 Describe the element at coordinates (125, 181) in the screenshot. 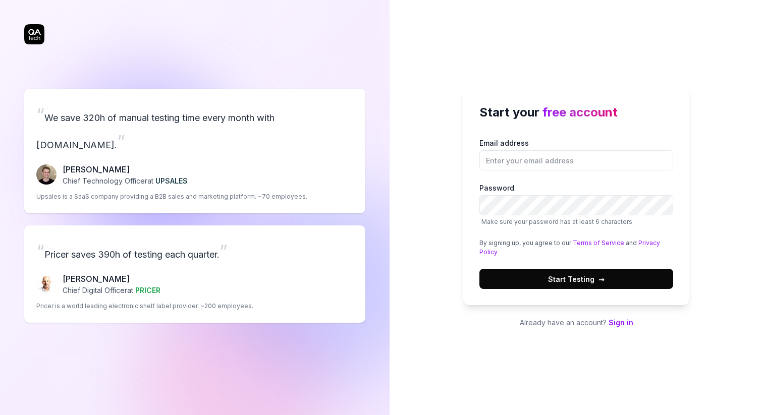

I see `p: Chief Technology Officer at` at that location.